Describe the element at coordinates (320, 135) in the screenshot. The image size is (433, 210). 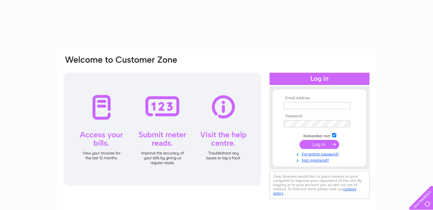
I see `td: Remember me?` at that location.